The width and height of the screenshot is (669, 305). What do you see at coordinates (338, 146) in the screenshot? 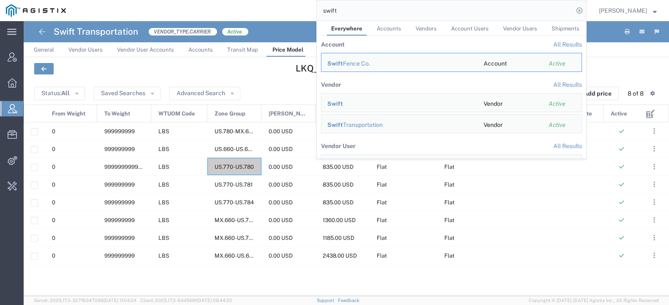
I see `th: Vendor User` at bounding box center [338, 146].